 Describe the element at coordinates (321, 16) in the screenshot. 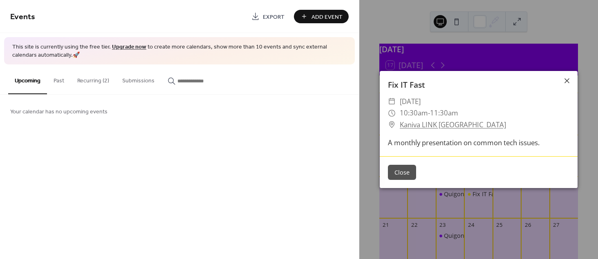

I see `a: Add Event` at that location.